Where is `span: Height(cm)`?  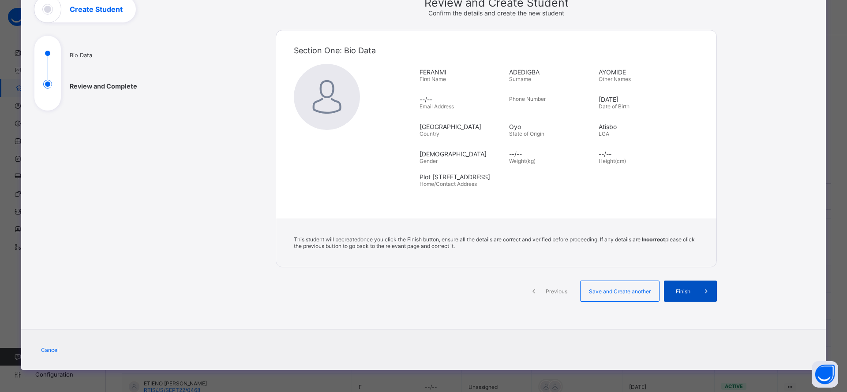
span: Height(cm) is located at coordinates (612, 161).